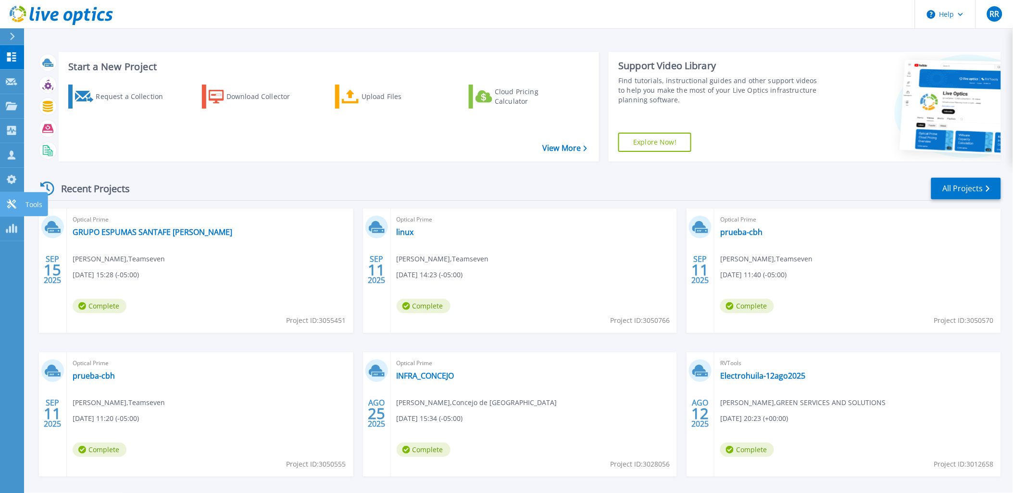 The image size is (1013, 493). Describe the element at coordinates (655, 142) in the screenshot. I see `a: Explore Now!` at that location.